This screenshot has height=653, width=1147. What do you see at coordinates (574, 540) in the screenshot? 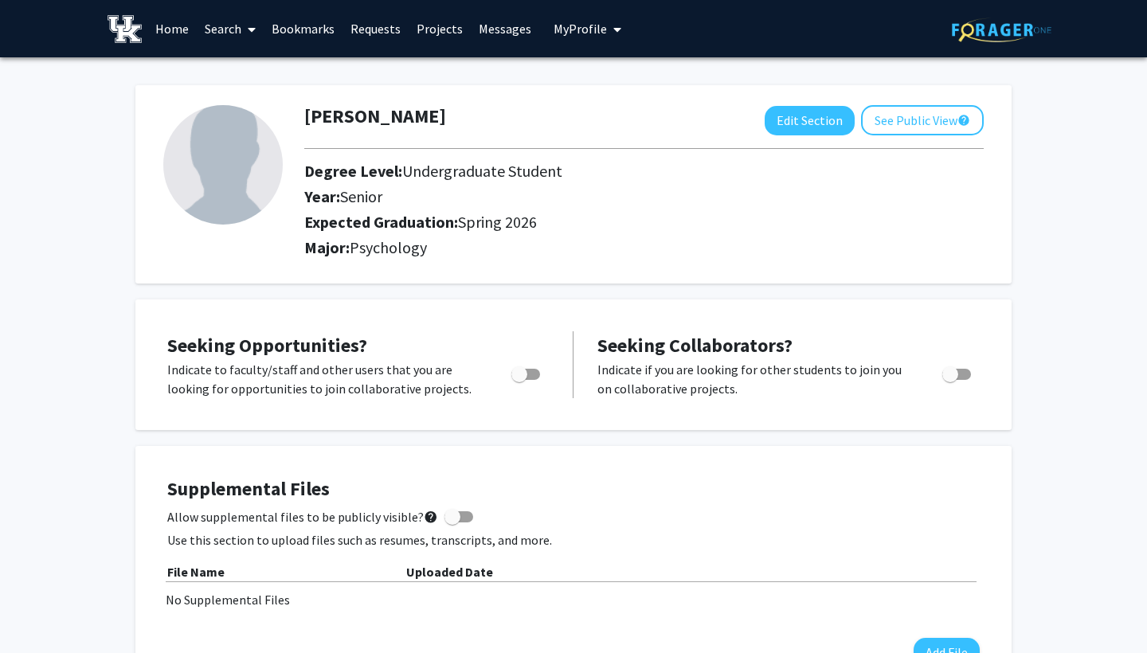
I see `p: Use this section to upload files such as resumes, transcripts, and more.` at bounding box center [574, 540].